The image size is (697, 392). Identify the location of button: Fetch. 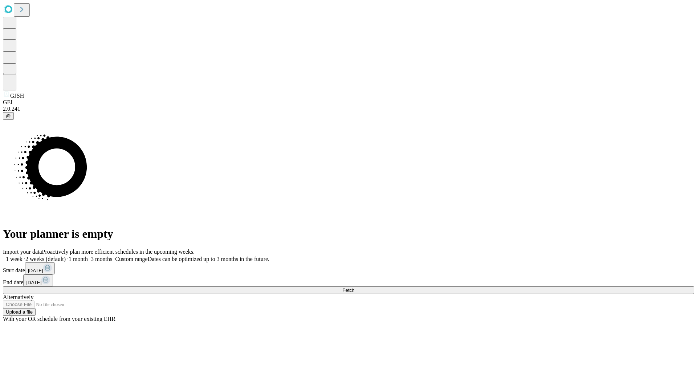
(349, 290).